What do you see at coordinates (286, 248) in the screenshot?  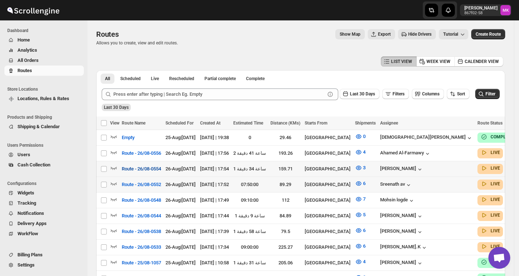 I see `div: 225.27` at bounding box center [286, 248].